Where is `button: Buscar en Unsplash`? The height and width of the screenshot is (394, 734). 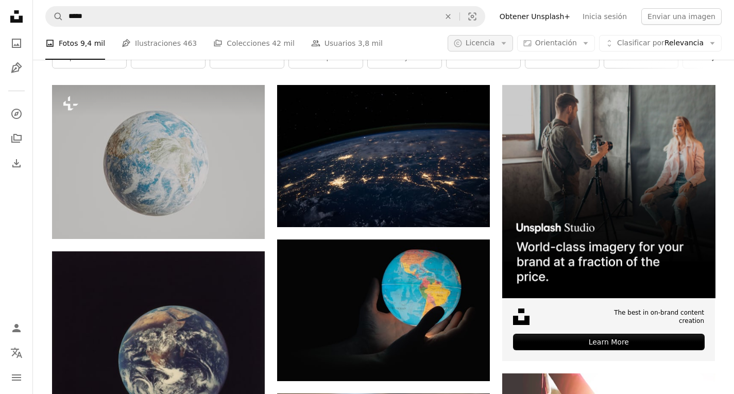
button: Buscar en Unsplash is located at coordinates (55, 16).